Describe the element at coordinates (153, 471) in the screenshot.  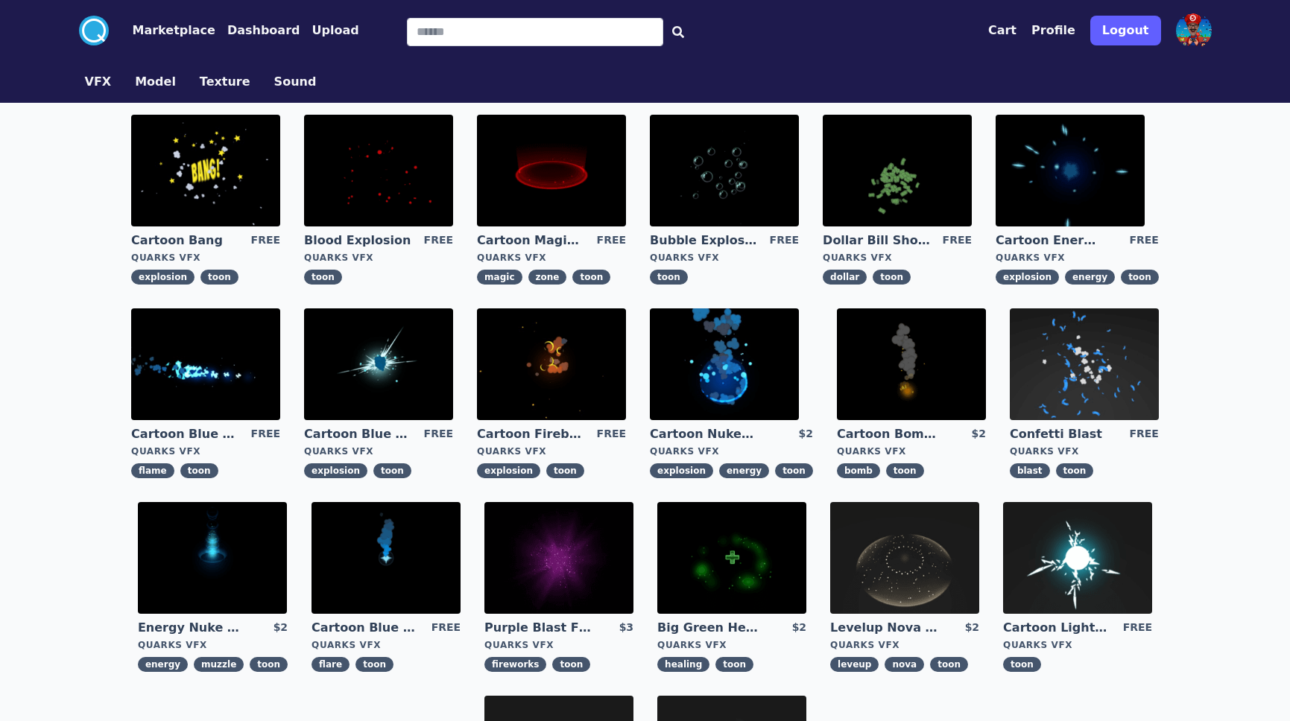
I see `span: flame` at that location.